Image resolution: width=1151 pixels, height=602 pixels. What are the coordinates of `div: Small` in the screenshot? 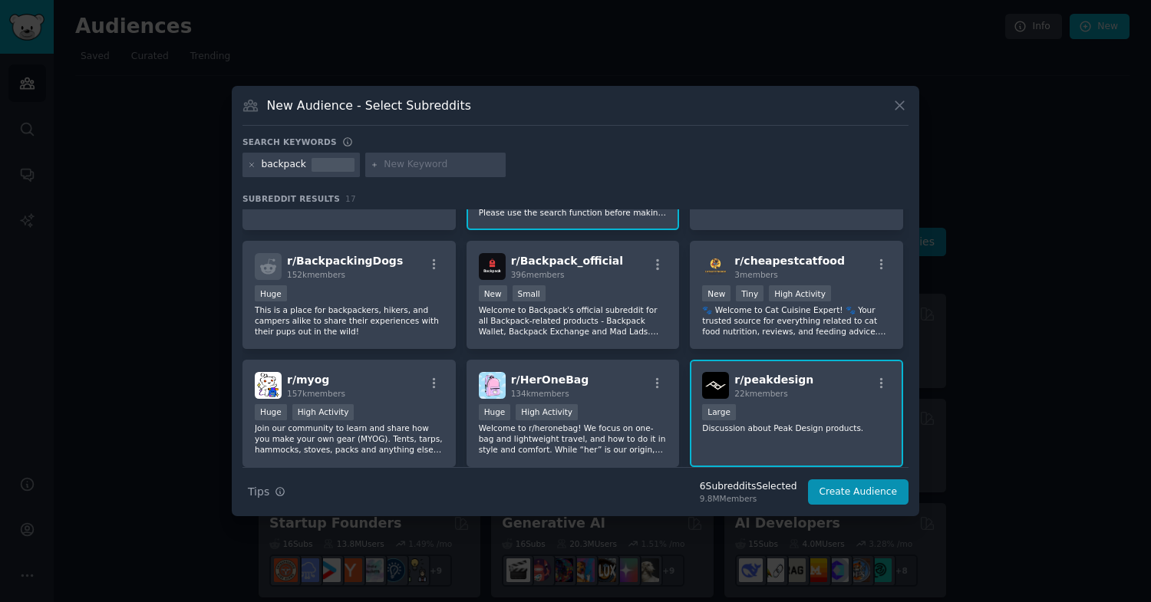 It's located at (529, 293).